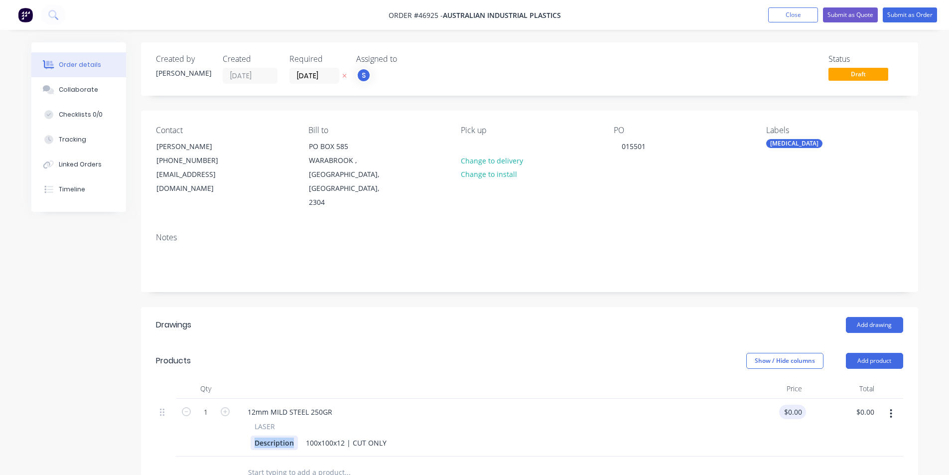  What do you see at coordinates (79, 140) in the screenshot?
I see `button: Tracking` at bounding box center [79, 140].